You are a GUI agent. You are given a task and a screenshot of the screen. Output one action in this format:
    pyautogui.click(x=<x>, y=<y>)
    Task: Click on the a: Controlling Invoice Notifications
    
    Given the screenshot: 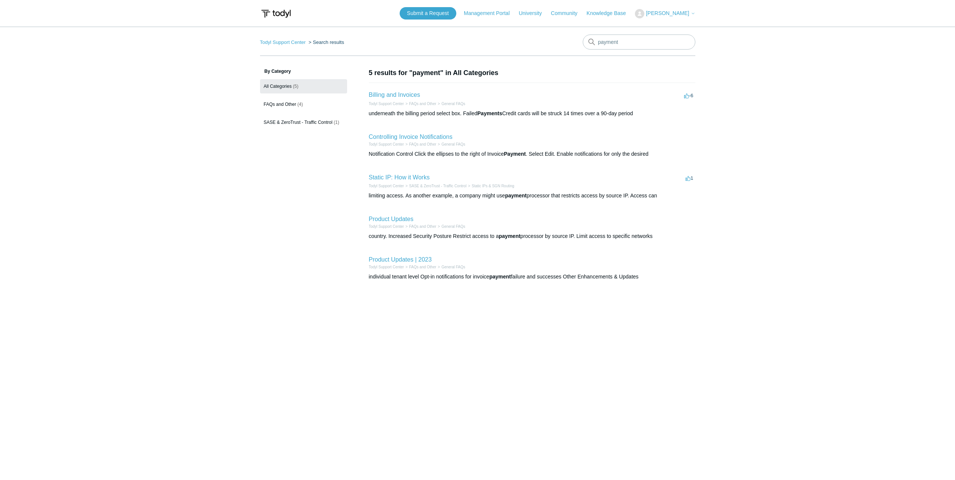 What is the action you would take?
    pyautogui.click(x=411, y=137)
    